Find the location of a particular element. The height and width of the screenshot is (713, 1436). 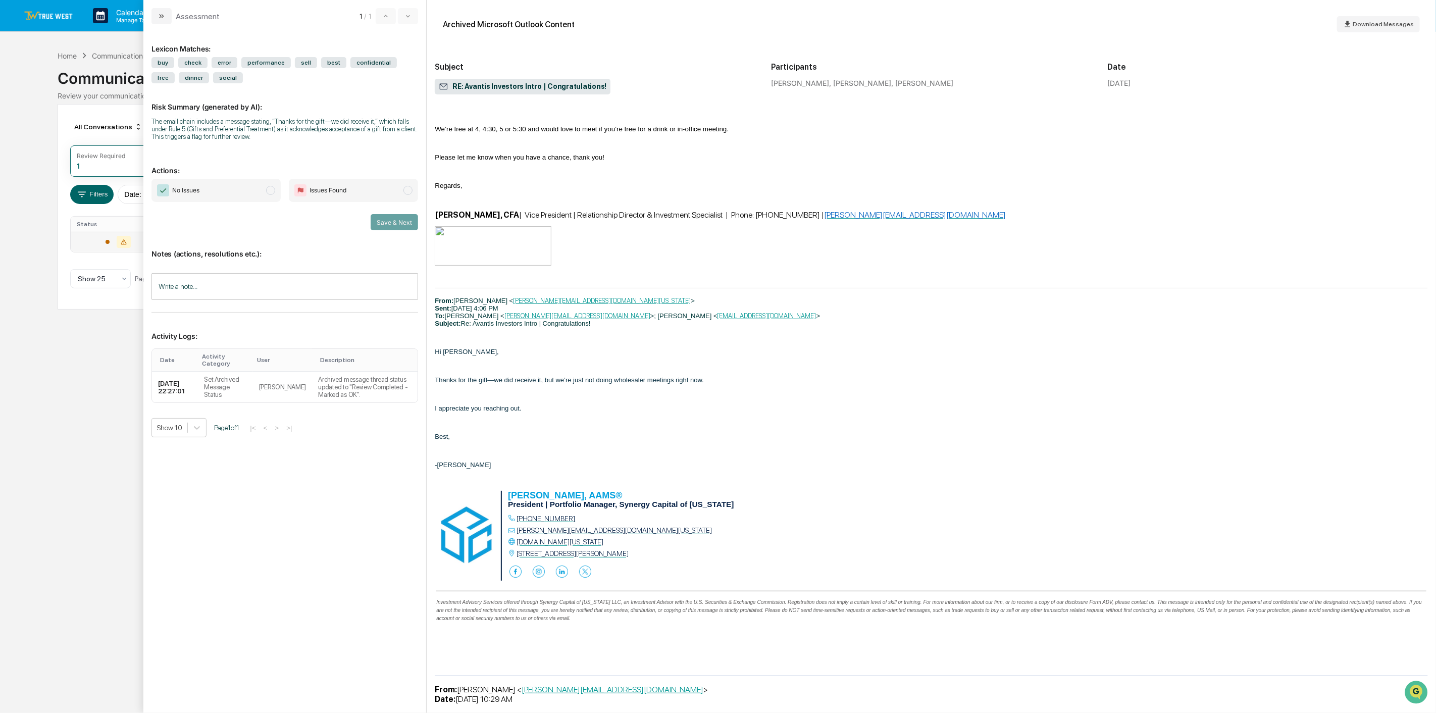

b: Sent: is located at coordinates (443, 308).